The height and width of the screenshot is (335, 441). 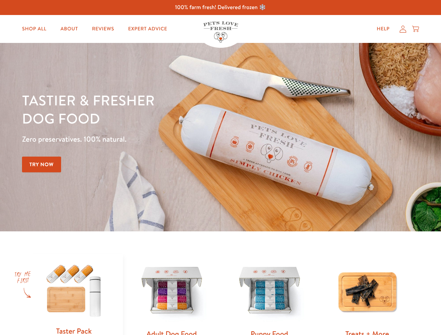 I want to click on a: Try Now, so click(x=42, y=164).